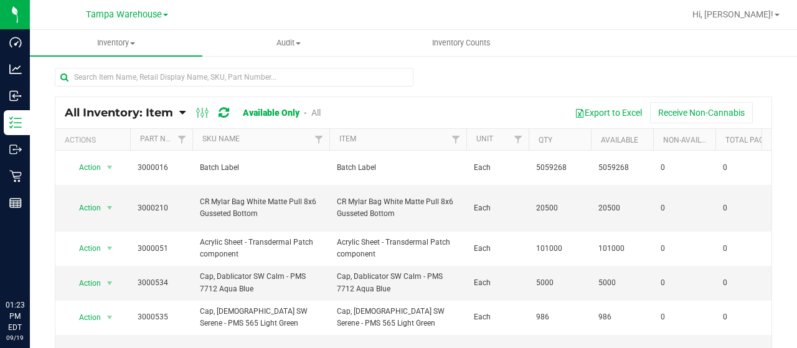 The image size is (797, 348). What do you see at coordinates (221, 139) in the screenshot?
I see `a: SKU Name` at bounding box center [221, 139].